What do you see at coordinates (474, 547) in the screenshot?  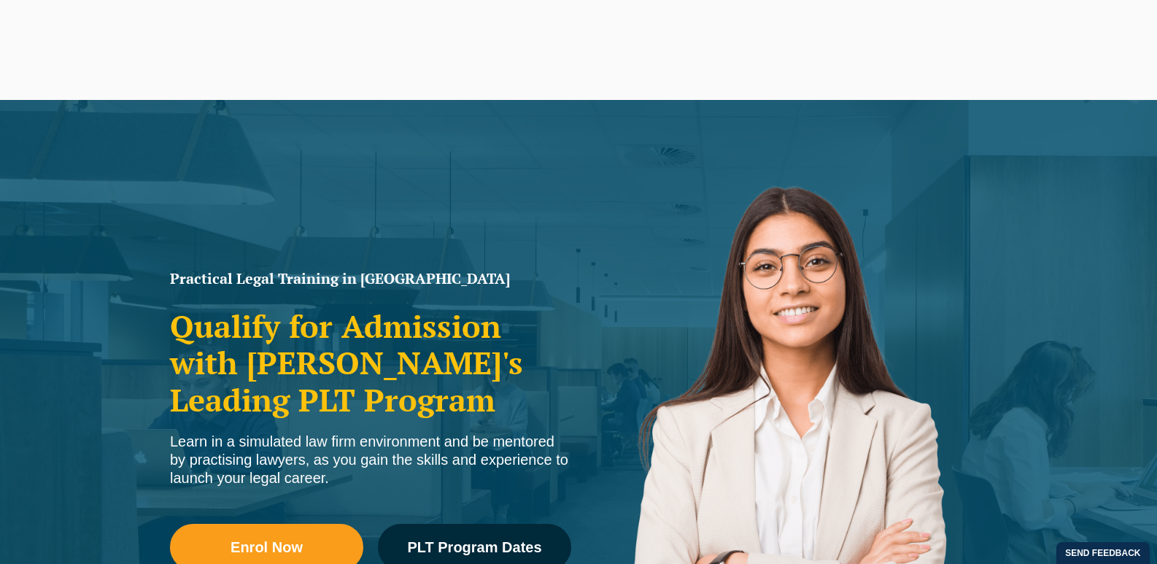 I see `span: PLT Program Dates` at bounding box center [474, 547].